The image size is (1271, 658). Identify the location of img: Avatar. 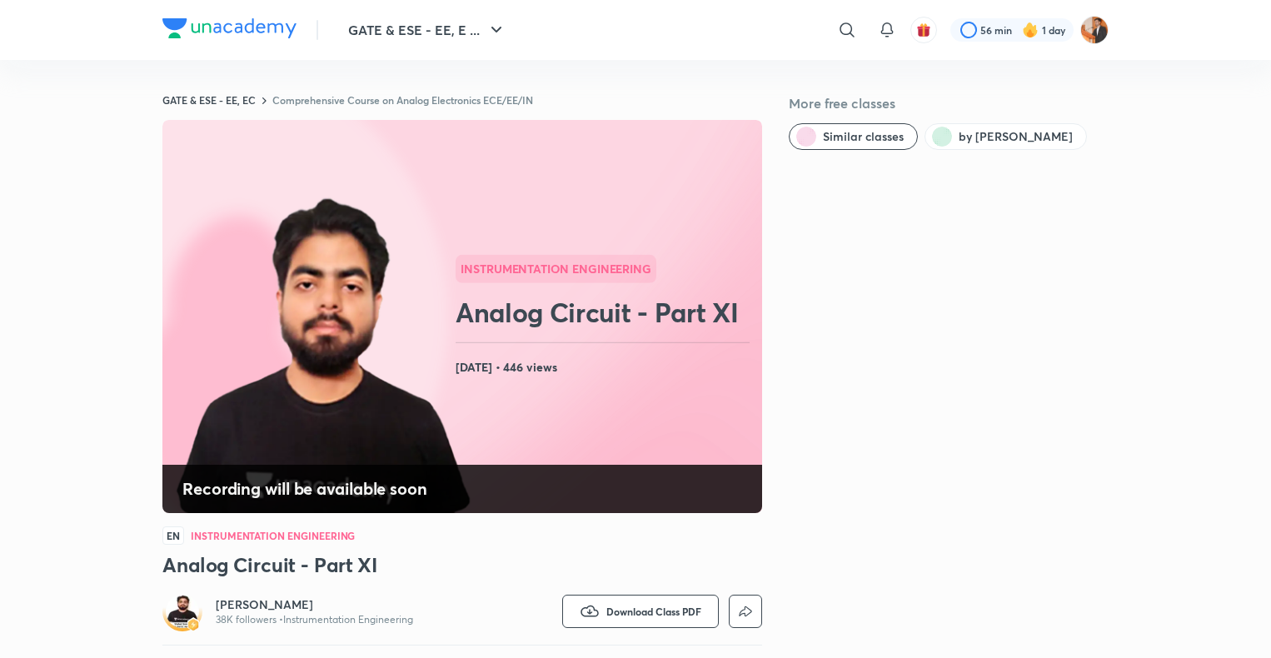
(182, 611).